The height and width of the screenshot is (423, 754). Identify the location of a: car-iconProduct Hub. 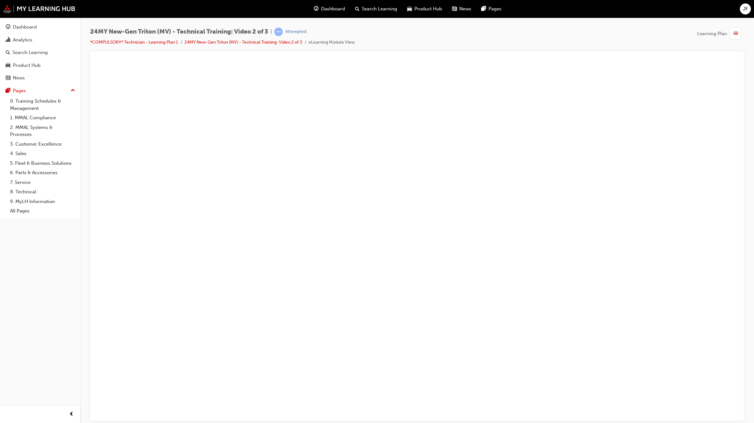
(424, 9).